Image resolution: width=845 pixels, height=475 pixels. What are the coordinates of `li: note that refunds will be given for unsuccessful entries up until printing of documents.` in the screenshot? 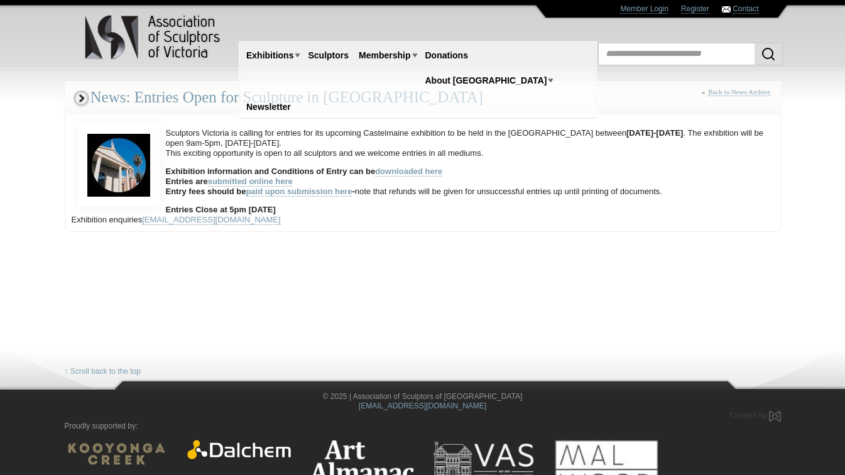 It's located at (435, 192).